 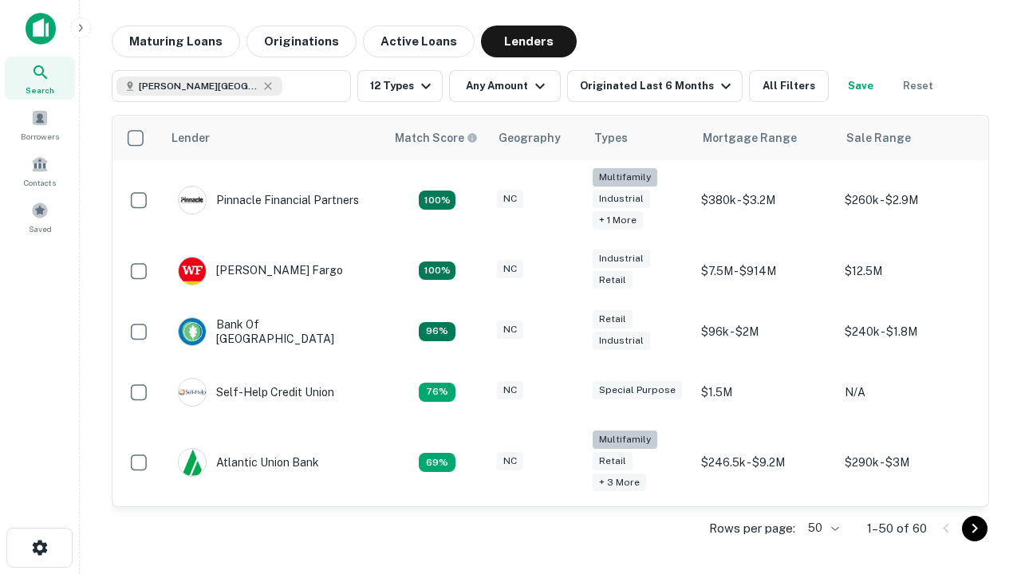 What do you see at coordinates (908, 332) in the screenshot?
I see `td: $240k - $1.8M` at bounding box center [908, 332].